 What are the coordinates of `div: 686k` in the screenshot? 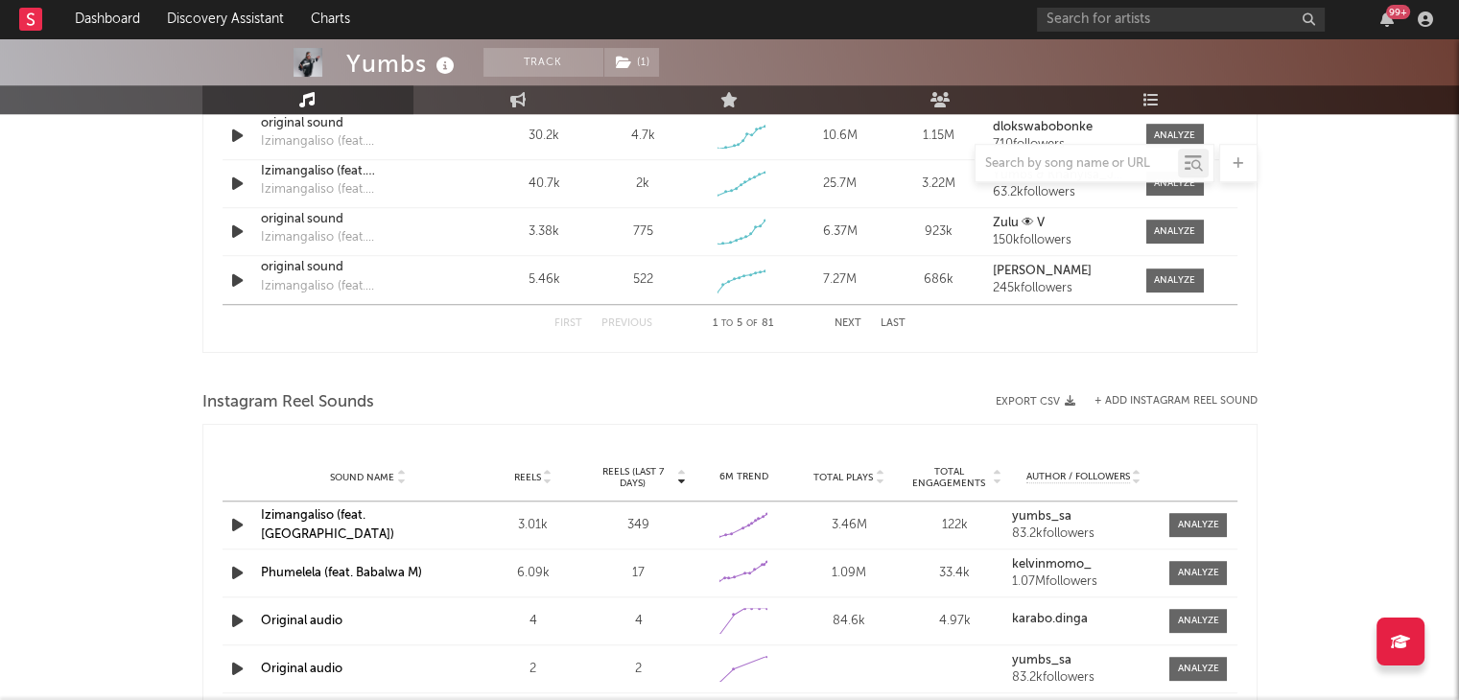 It's located at (938, 280).